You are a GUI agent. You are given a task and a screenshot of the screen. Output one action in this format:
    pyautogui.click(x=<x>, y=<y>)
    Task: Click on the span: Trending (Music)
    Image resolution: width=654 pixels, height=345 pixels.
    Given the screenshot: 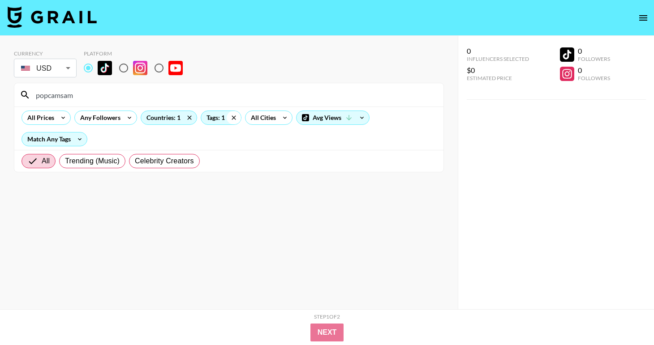 What is the action you would take?
    pyautogui.click(x=92, y=161)
    